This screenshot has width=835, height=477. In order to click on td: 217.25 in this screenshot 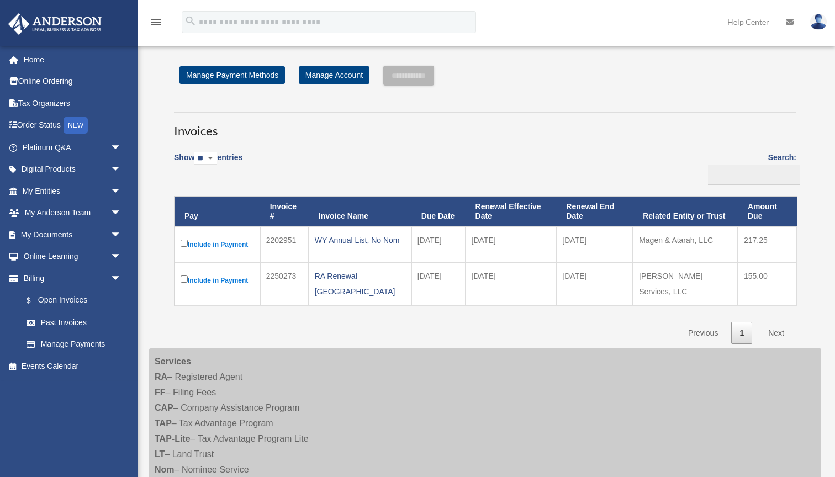, I will do `click(767, 244)`.